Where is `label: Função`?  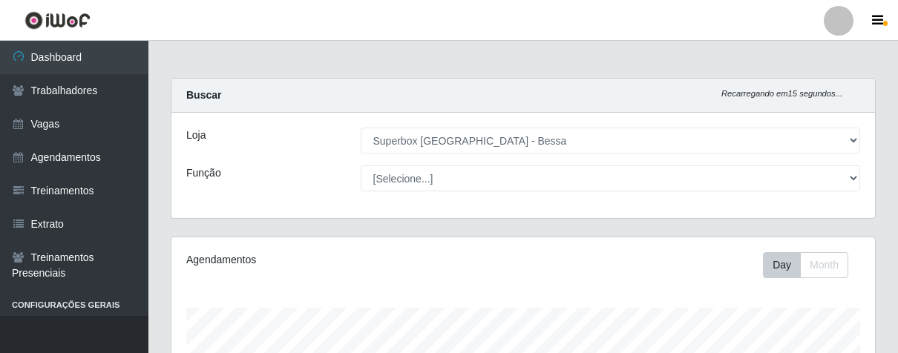
label: Função is located at coordinates (203, 173).